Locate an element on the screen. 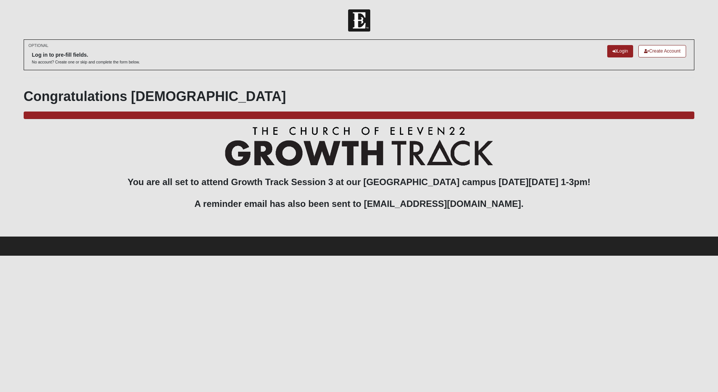 The image size is (718, 392). a: Login is located at coordinates (620, 51).